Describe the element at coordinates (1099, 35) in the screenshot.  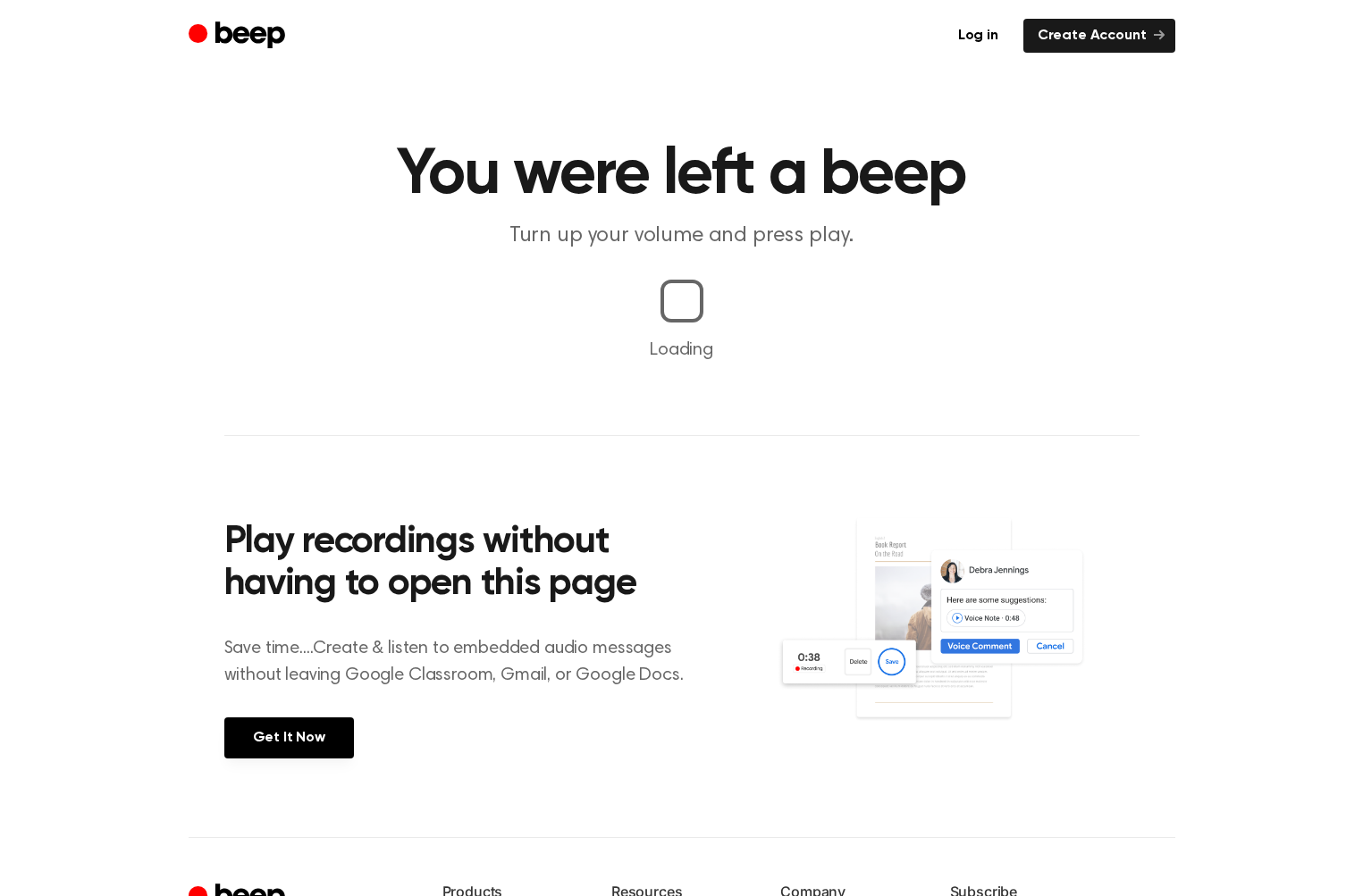
I see `a: Create Account` at that location.